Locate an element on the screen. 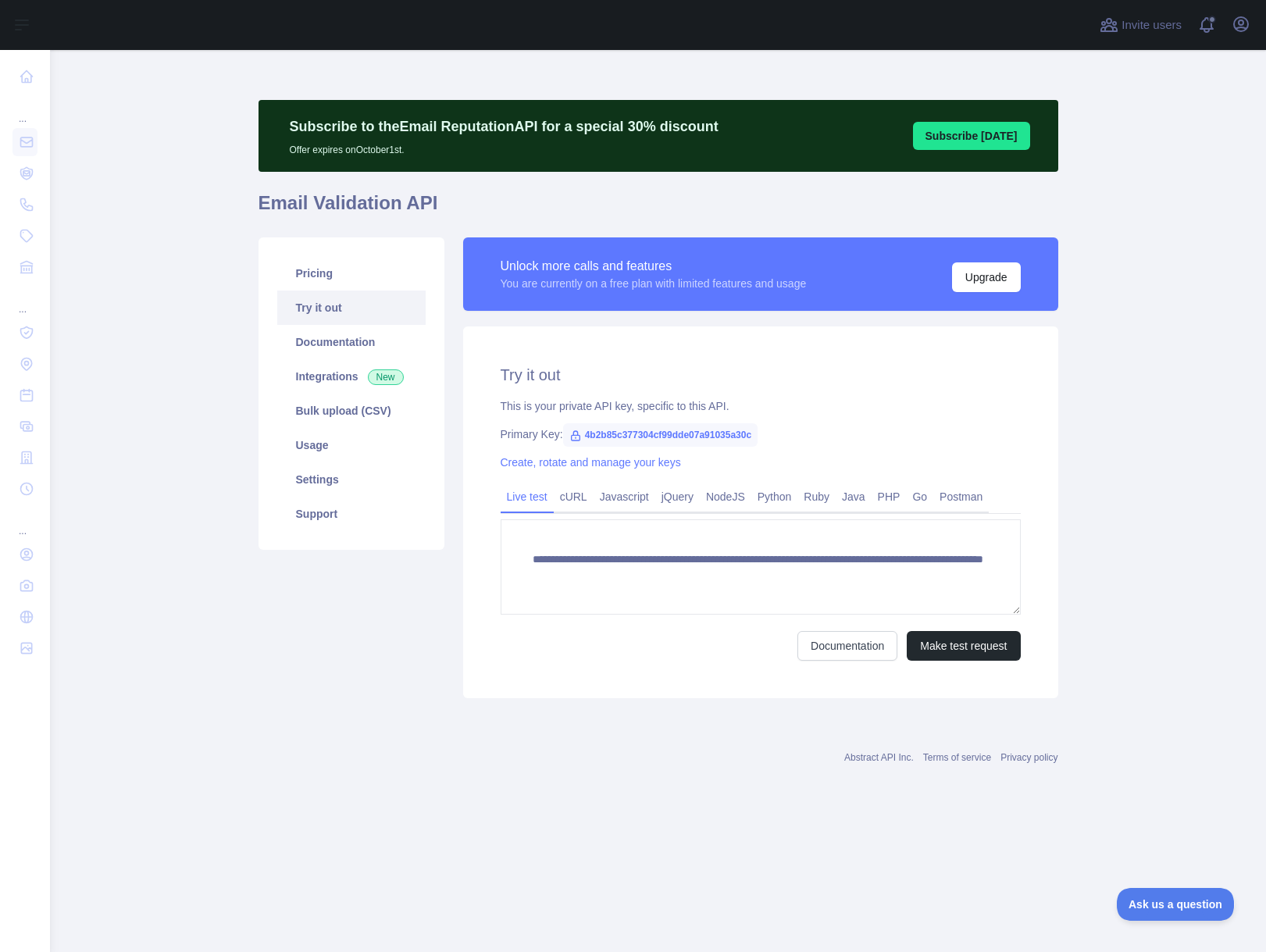  a: Ruby is located at coordinates (816, 497).